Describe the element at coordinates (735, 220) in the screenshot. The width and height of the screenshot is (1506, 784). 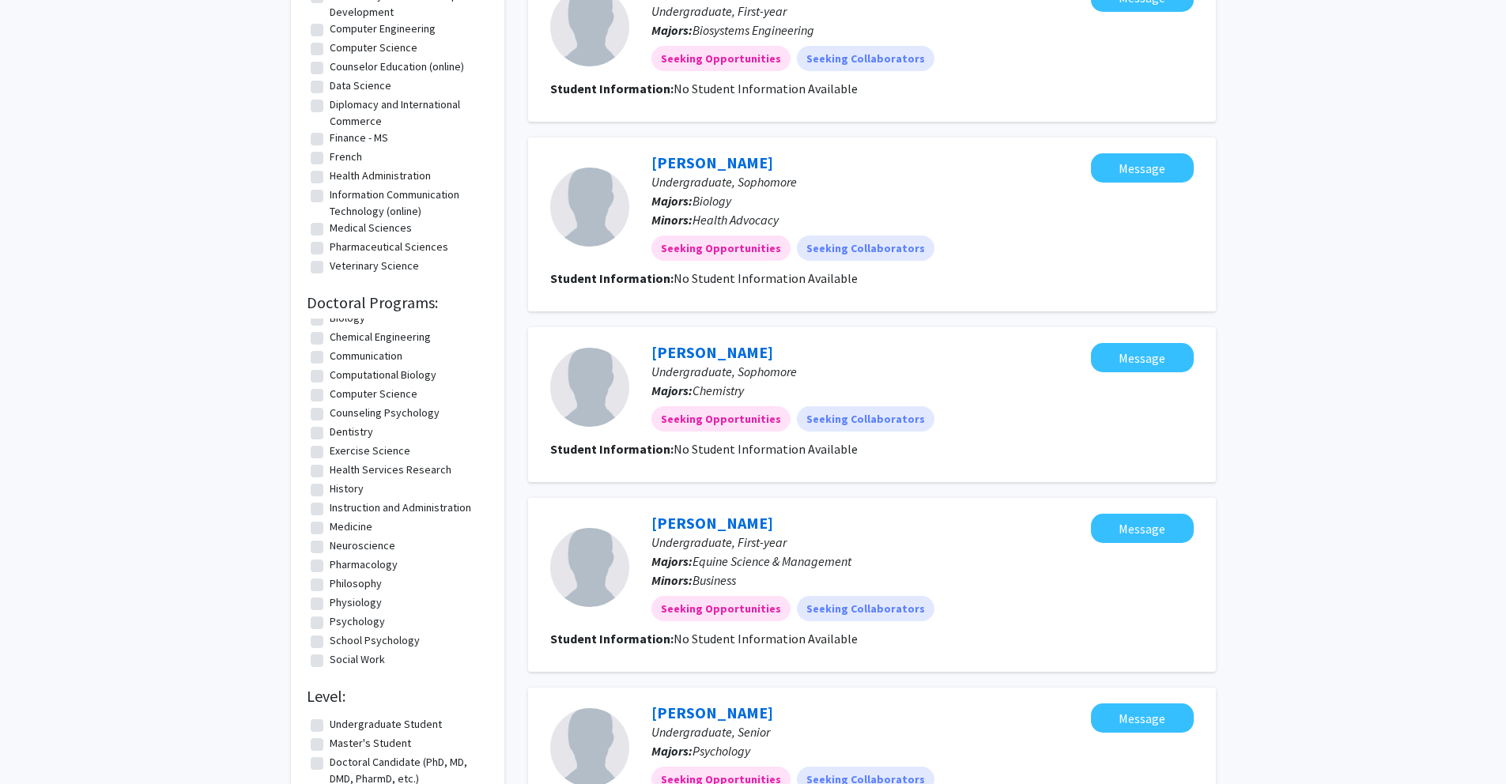
I see `span: Health Advocacy` at that location.